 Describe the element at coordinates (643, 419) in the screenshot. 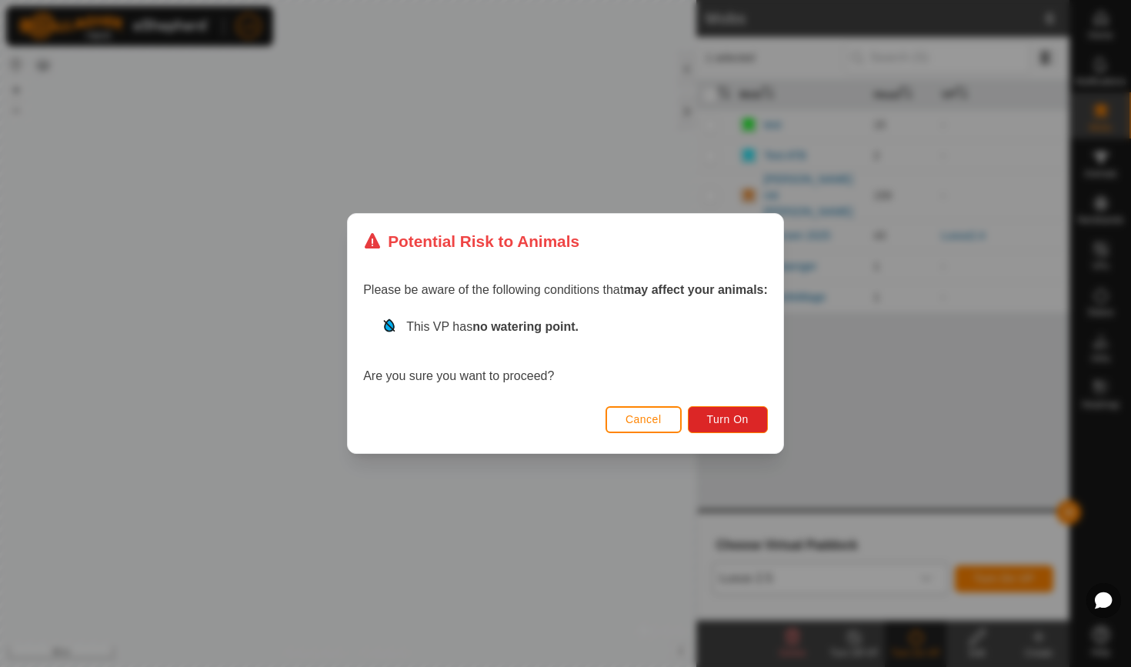

I see `button: Cancel` at that location.